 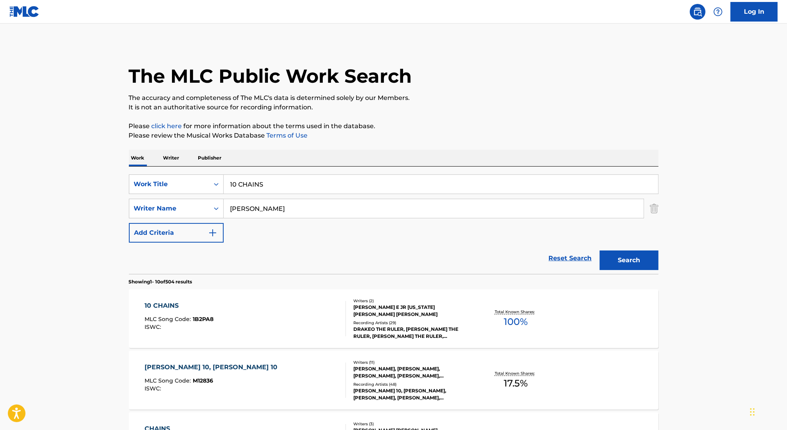 What do you see at coordinates (629, 260) in the screenshot?
I see `button: Search` at bounding box center [629, 260].